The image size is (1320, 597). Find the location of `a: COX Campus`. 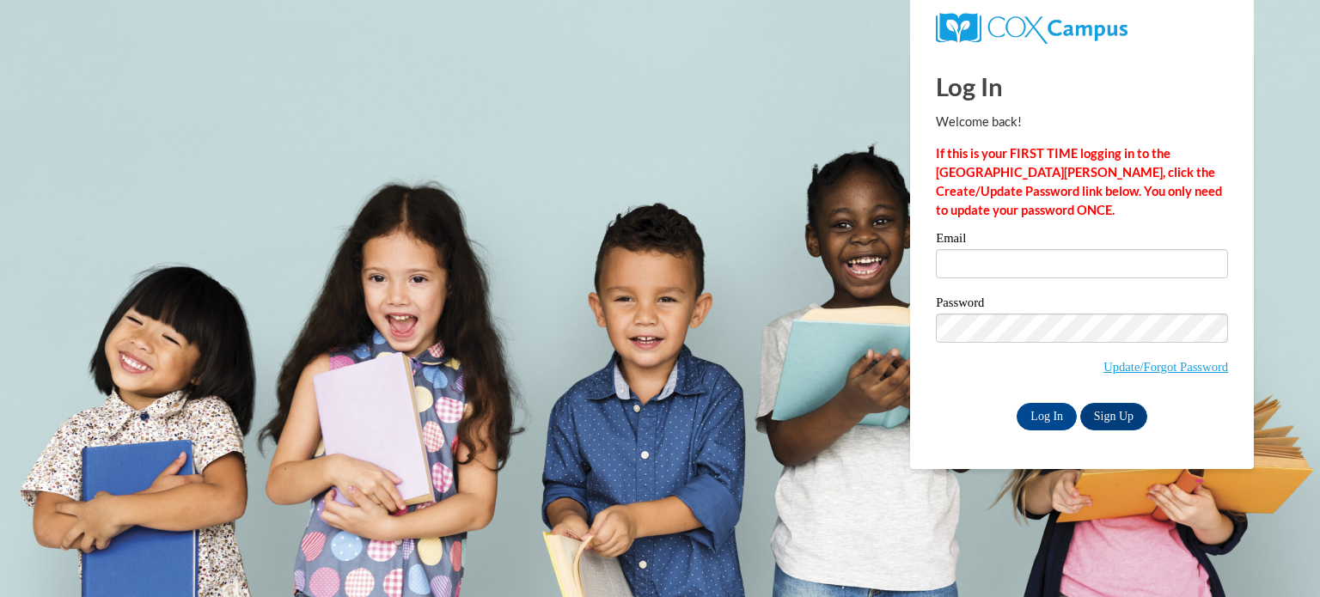

a: COX Campus is located at coordinates (1031, 27).